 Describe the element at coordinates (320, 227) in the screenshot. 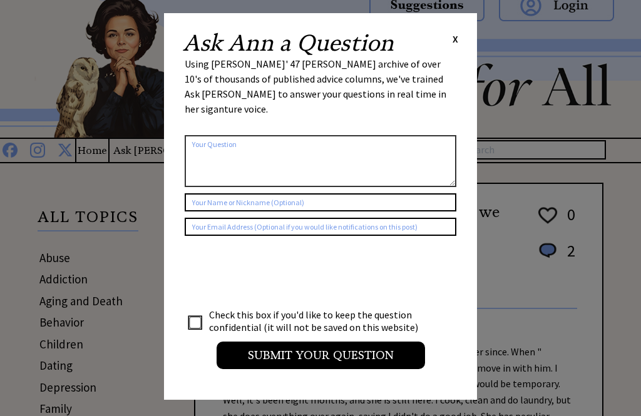

I see `input: Your Email Address (Optional if you would like notifications on this post)` at that location.